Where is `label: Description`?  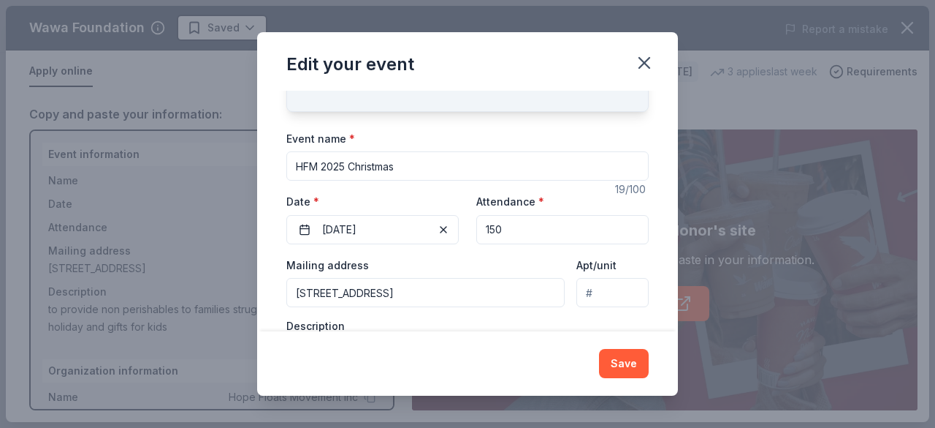
label: Description is located at coordinates (316, 326).